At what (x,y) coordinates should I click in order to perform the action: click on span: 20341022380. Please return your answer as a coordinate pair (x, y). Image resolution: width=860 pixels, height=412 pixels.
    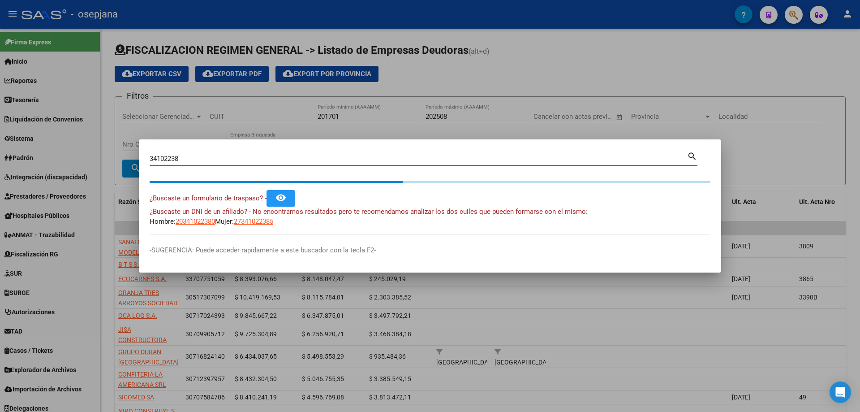
    Looking at the image, I should click on (195, 221).